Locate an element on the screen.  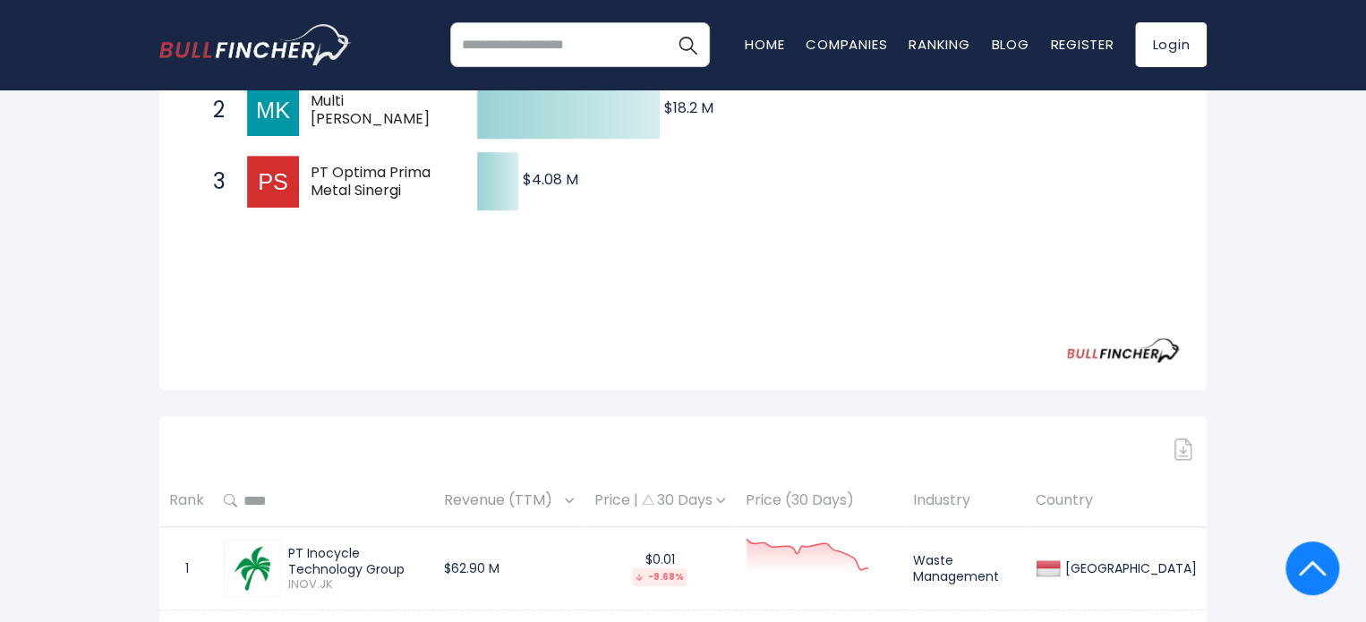
th: Industry is located at coordinates (964, 500).